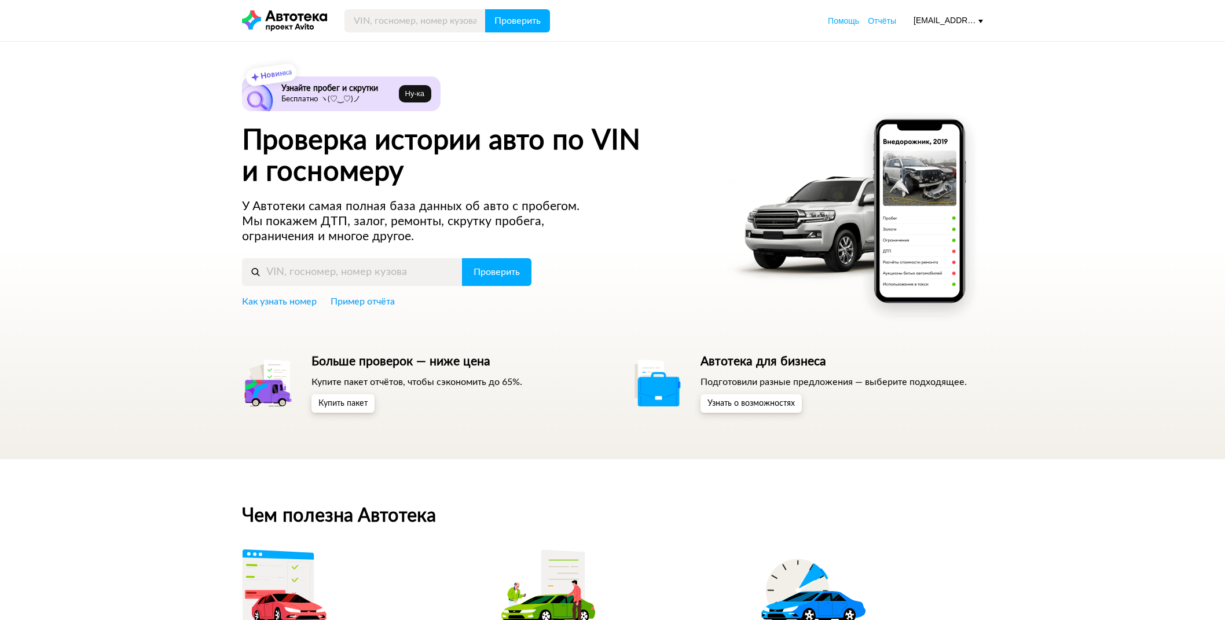 The height and width of the screenshot is (620, 1225). I want to click on a: Отчёты, so click(882, 21).